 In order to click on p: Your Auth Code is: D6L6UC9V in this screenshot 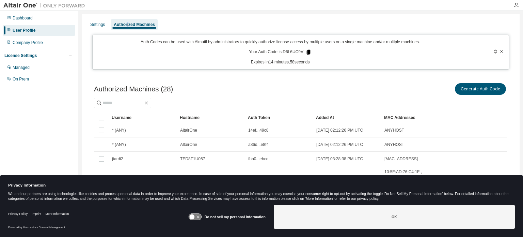, I will do `click(280, 52)`.